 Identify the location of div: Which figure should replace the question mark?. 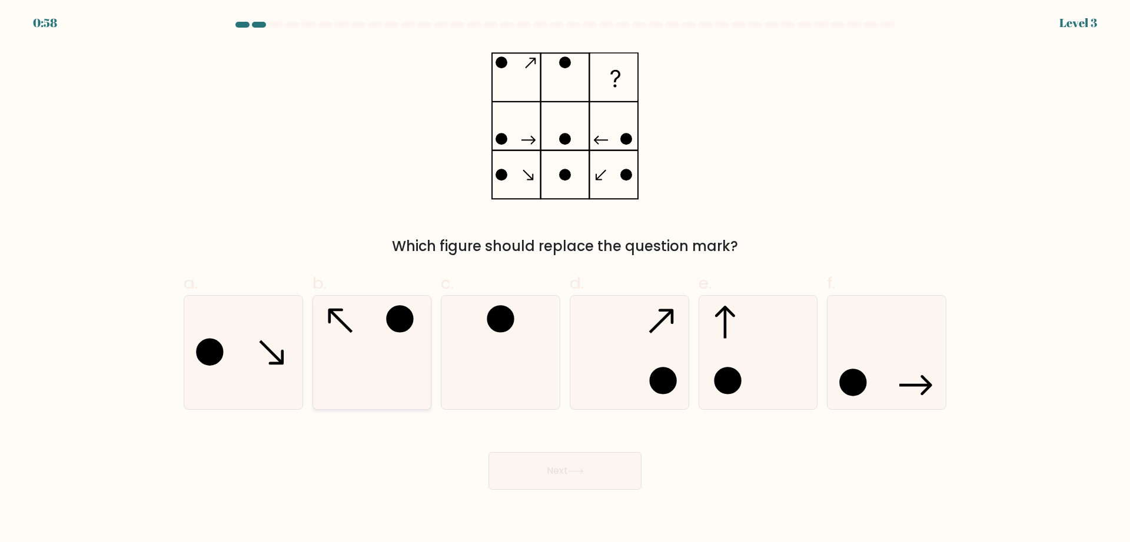
(565, 247).